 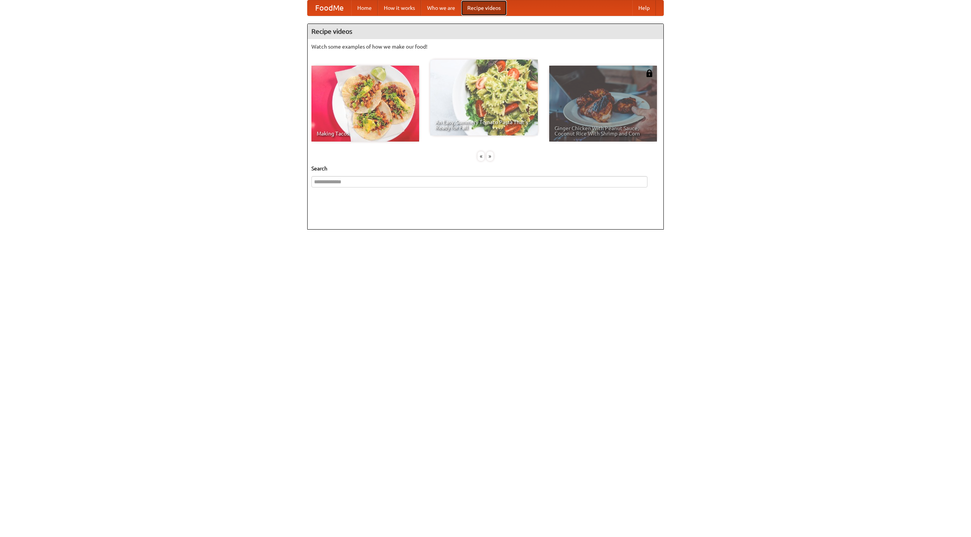 I want to click on h5: Search, so click(x=485, y=168).